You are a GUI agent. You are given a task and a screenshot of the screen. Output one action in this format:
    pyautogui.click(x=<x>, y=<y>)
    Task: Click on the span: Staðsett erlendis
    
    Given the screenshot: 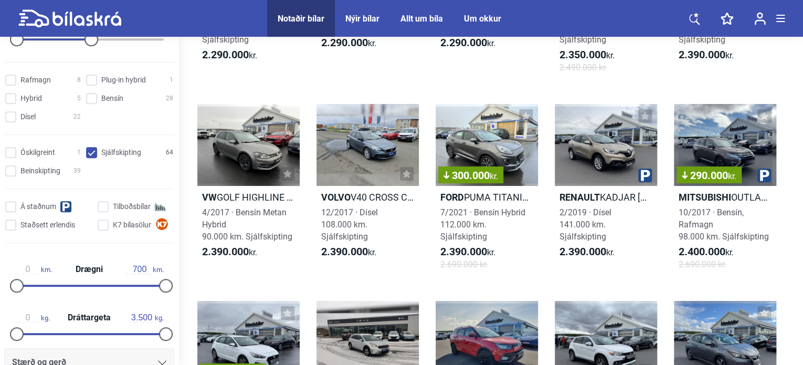 What is the action you would take?
    pyautogui.click(x=48, y=225)
    